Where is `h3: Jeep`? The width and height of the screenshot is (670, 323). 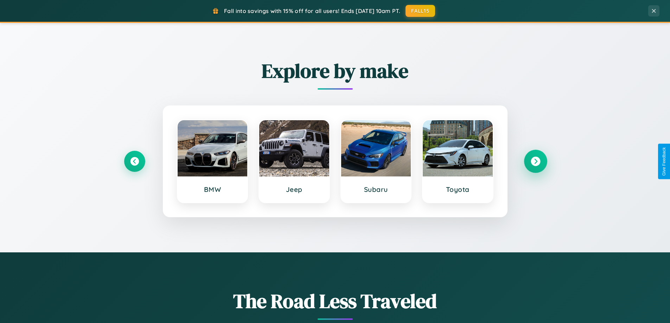
h3: Jeep is located at coordinates (294, 189).